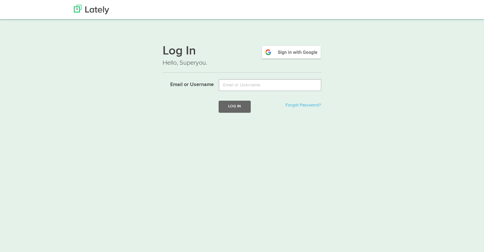 This screenshot has height=252, width=484. I want to click on h1: Log In, so click(242, 52).